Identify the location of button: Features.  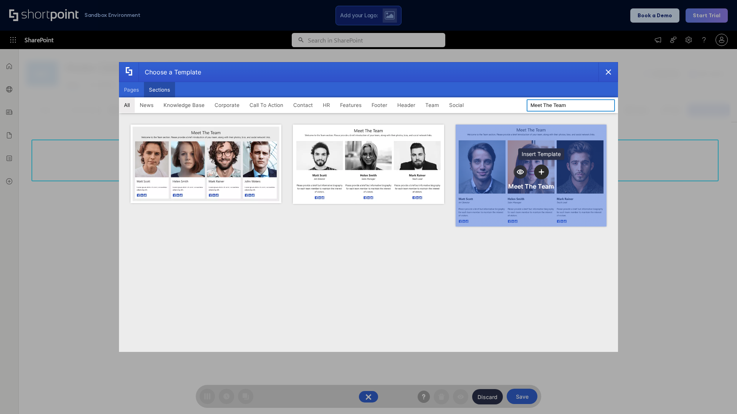
(351, 105).